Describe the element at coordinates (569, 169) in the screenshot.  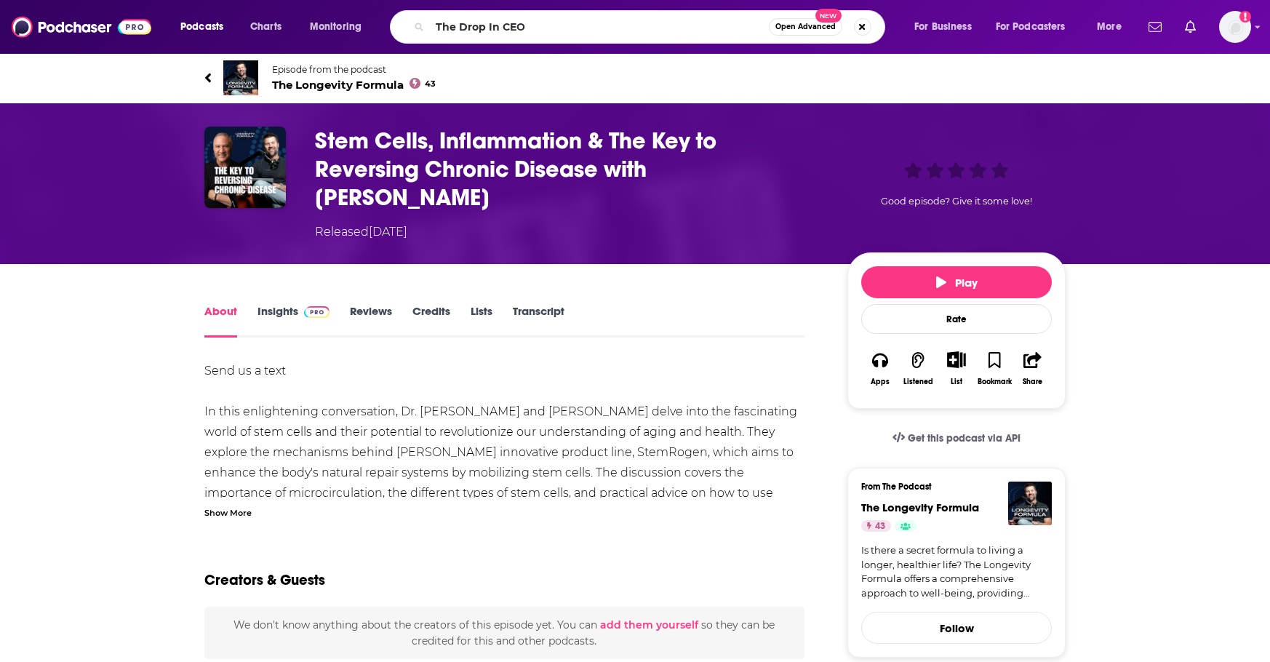
I see `h1: Stem Cells, Inflammation & The Key to Reversing Chronic Disease with Christian Drapeau` at that location.